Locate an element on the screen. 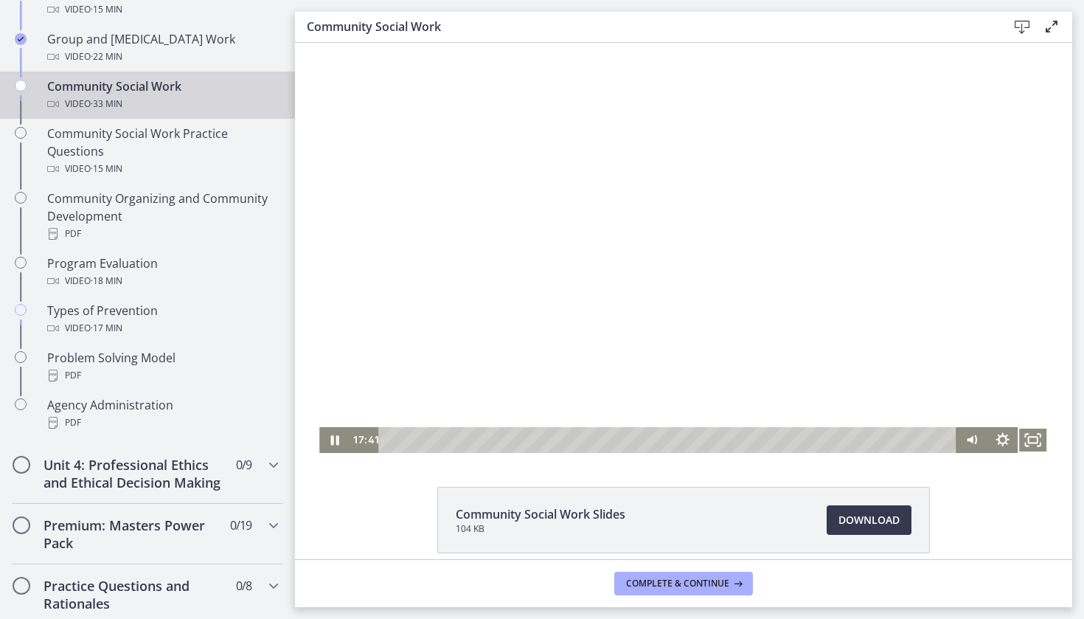 The height and width of the screenshot is (619, 1084). div: Playbar is located at coordinates (375, 397).